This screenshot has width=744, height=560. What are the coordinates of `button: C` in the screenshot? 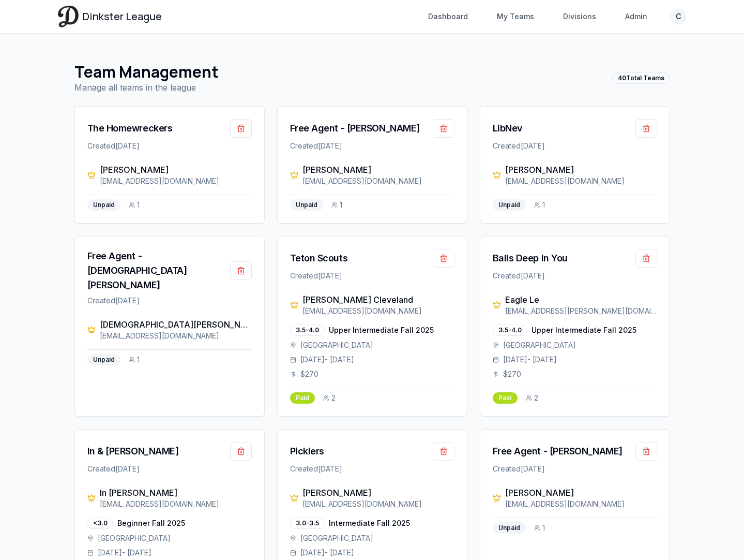 It's located at (679, 17).